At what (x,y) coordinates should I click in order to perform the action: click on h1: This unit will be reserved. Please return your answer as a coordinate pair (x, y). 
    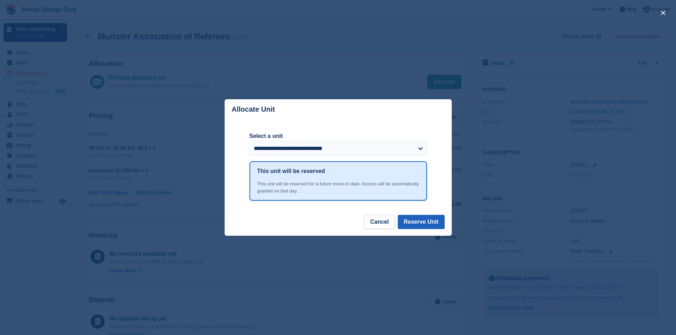
    Looking at the image, I should click on (291, 171).